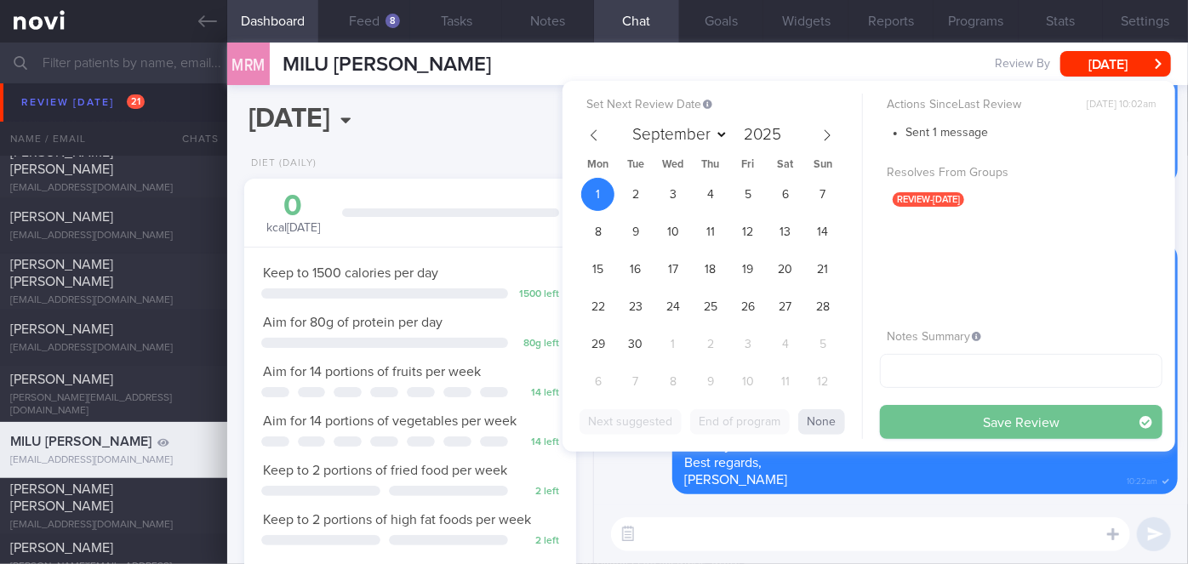  I want to click on span: October 4, 2025, so click(785, 344).